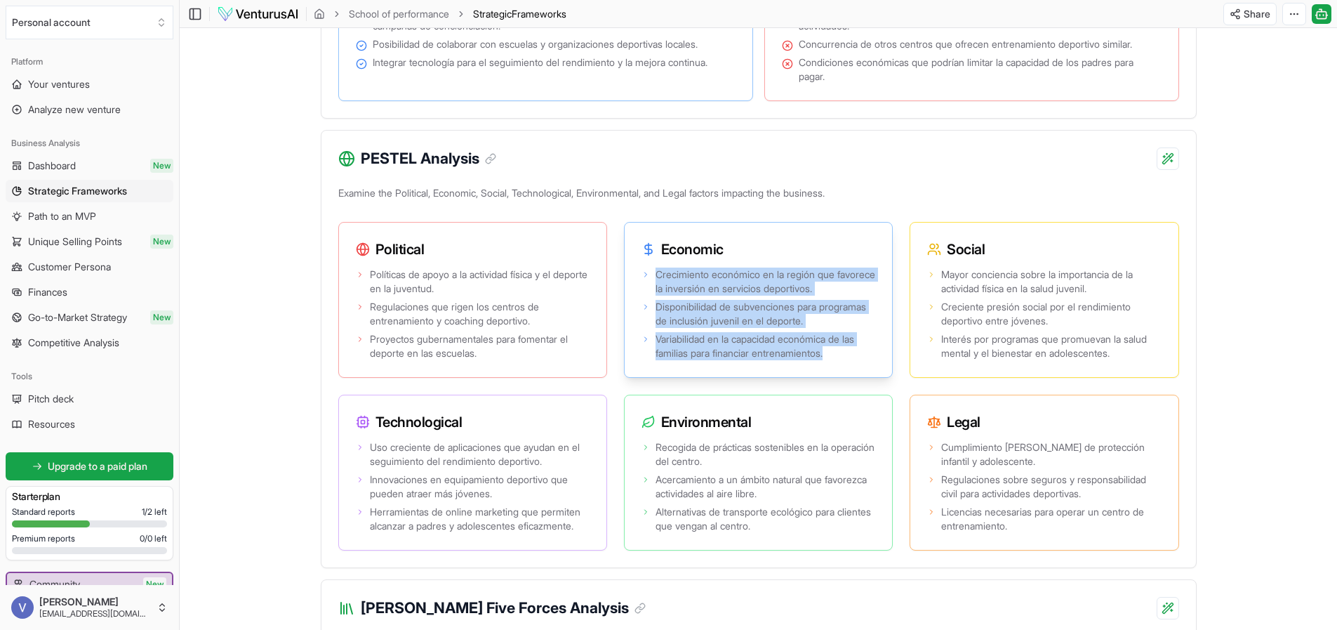  What do you see at coordinates (44, 538) in the screenshot?
I see `span: Premium reports` at bounding box center [44, 538].